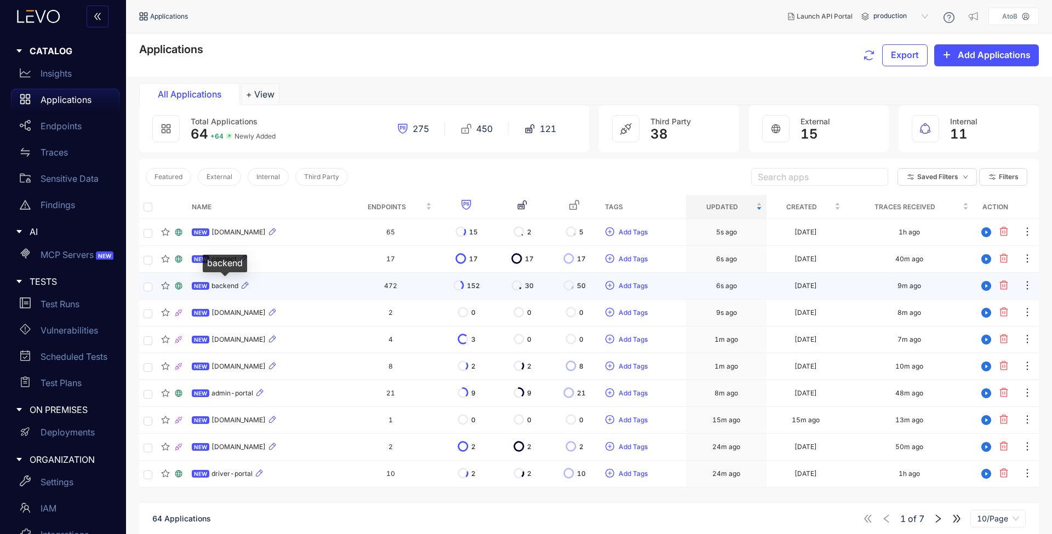 Image resolution: width=1052 pixels, height=534 pixels. What do you see at coordinates (421, 129) in the screenshot?
I see `span: 275` at bounding box center [421, 129].